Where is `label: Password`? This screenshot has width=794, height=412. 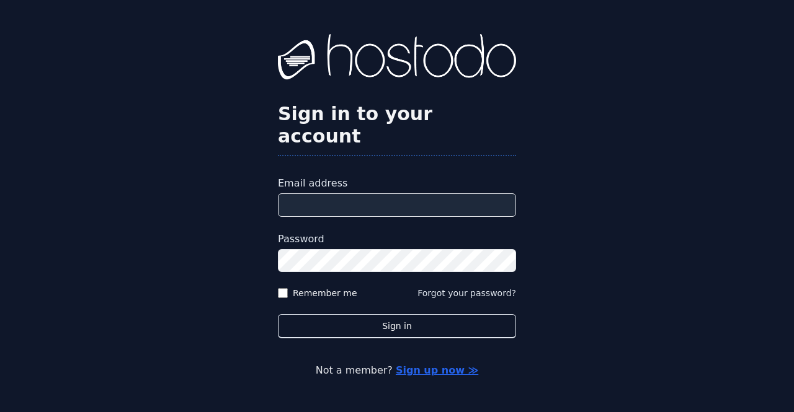 label: Password is located at coordinates (397, 239).